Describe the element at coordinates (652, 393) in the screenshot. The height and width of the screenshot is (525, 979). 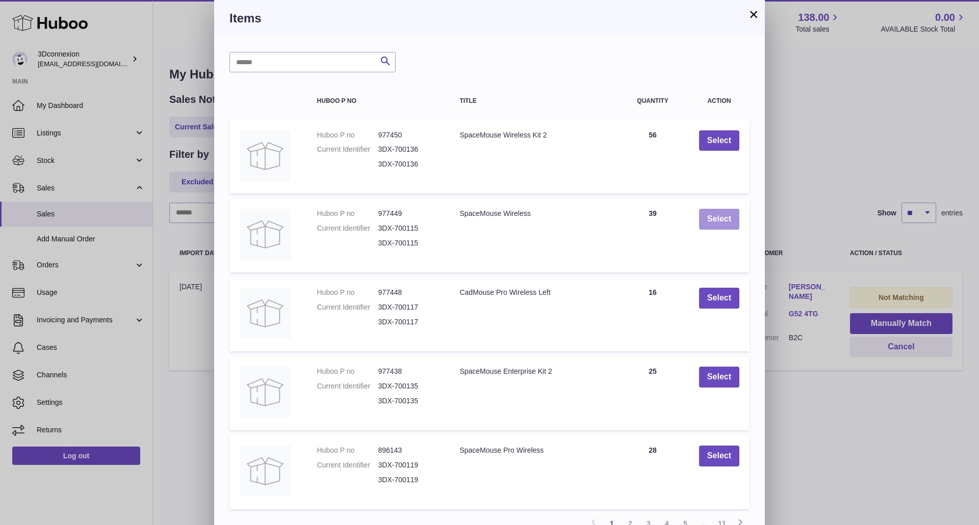
I see `td: 25` at that location.